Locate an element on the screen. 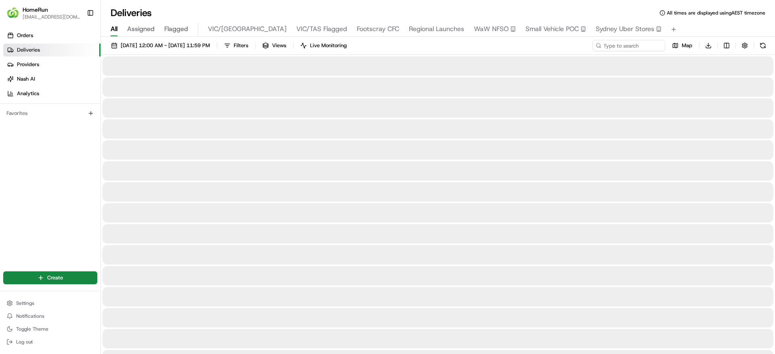 The image size is (775, 354). button: Refresh is located at coordinates (763, 46).